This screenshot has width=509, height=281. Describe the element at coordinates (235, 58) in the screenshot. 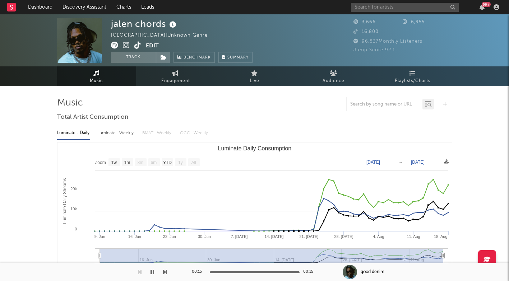

I see `button: Summary` at that location.